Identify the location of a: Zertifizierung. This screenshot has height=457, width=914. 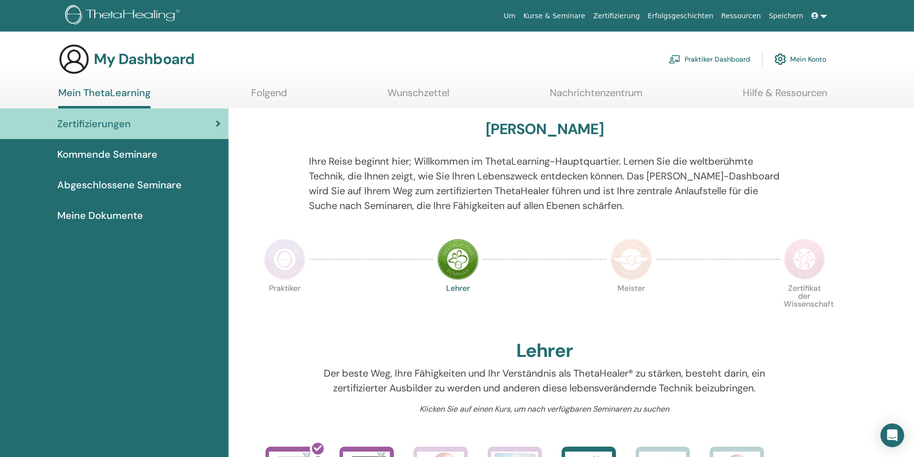
(616, 16).